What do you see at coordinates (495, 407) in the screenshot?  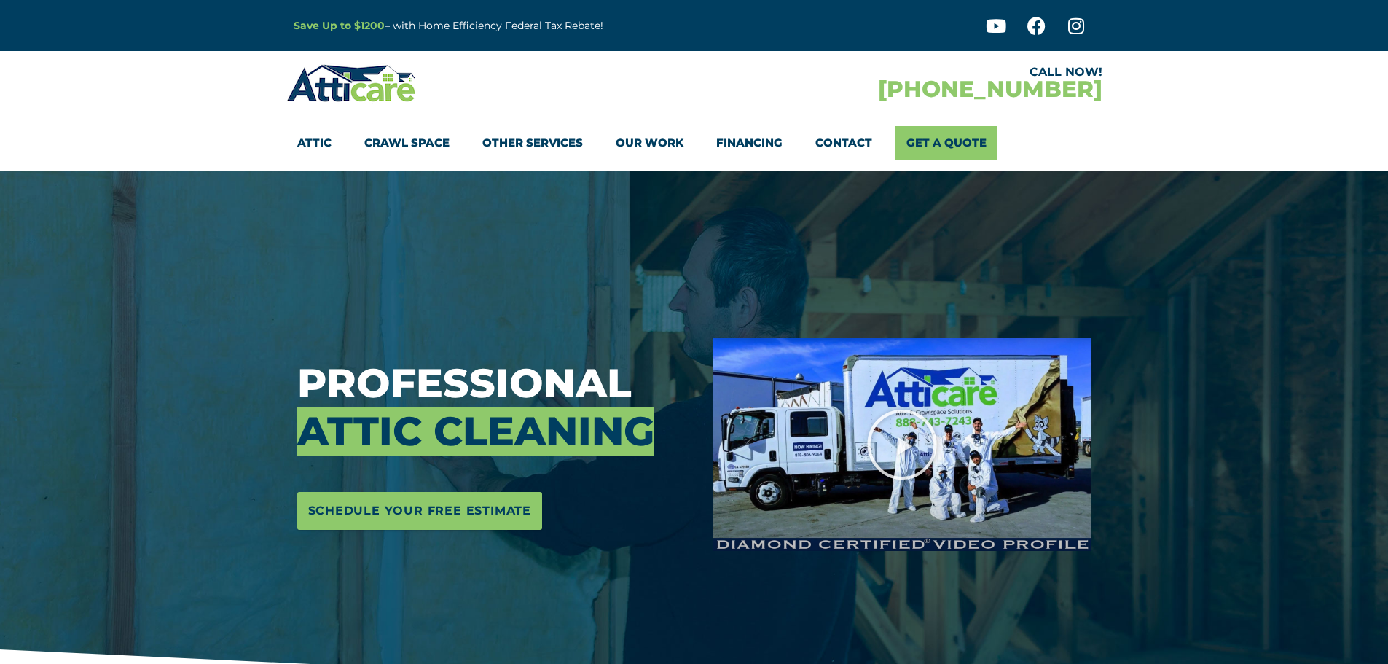 I see `h3: Professional` at bounding box center [495, 407].